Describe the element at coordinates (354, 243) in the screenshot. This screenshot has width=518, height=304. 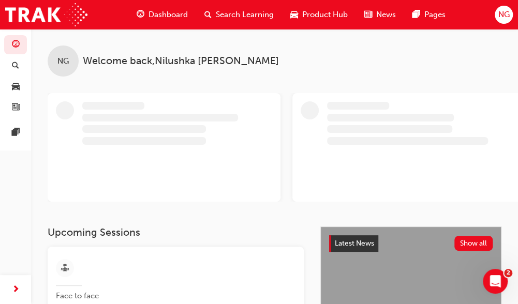
I see `span: Latest News` at that location.